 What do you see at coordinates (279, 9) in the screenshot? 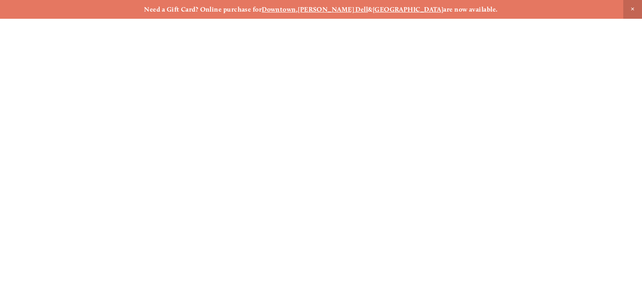
I see `strong: Downtown` at bounding box center [279, 9].